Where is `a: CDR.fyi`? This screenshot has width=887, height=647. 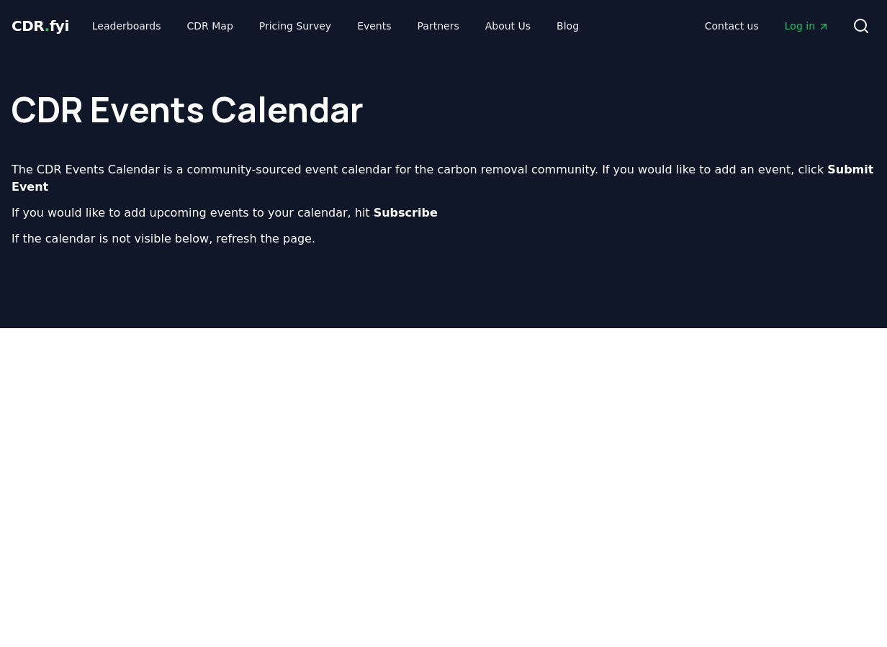
a: CDR.fyi is located at coordinates (40, 26).